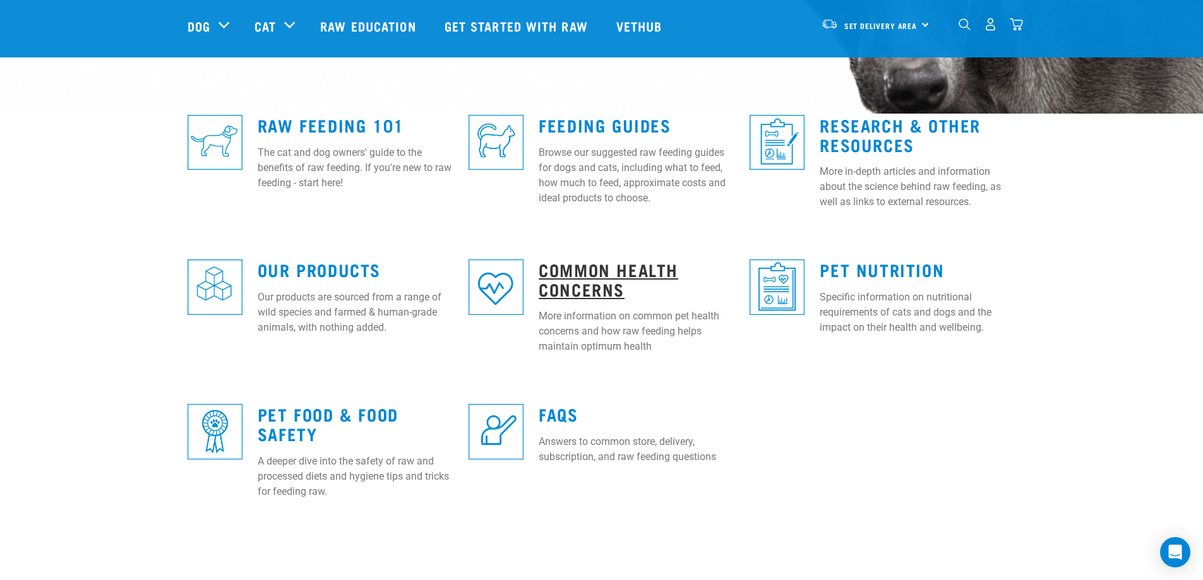  Describe the element at coordinates (777, 142) in the screenshot. I see `img: re-icons-healthcheck1-sq-blue.png` at that location.